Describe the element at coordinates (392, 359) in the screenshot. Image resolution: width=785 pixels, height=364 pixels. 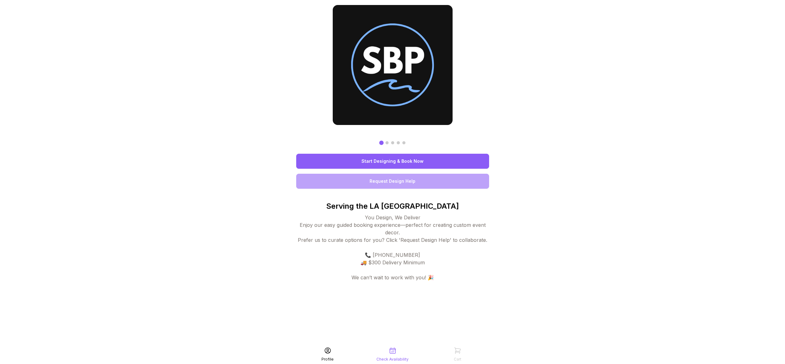
I see `div: Check Availability` at that location.